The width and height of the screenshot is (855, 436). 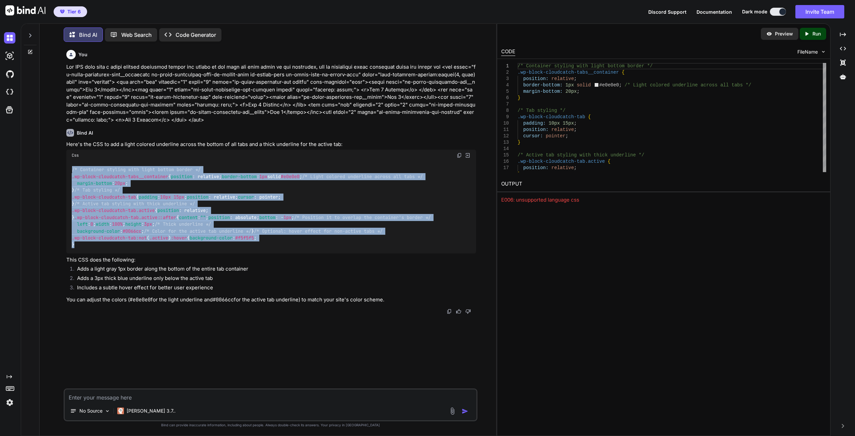 What do you see at coordinates (505, 168) in the screenshot?
I see `div: 17` at bounding box center [505, 168].